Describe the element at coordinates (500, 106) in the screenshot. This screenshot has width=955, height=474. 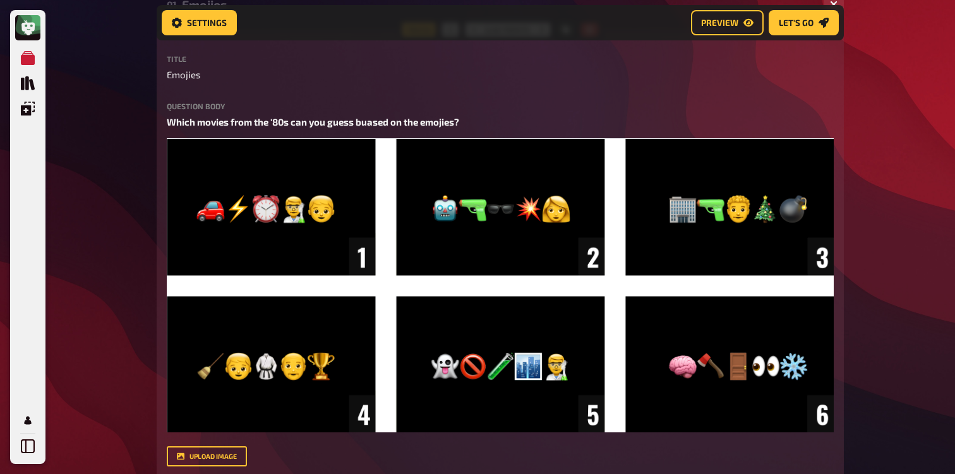
I see `label: Question body` at that location.